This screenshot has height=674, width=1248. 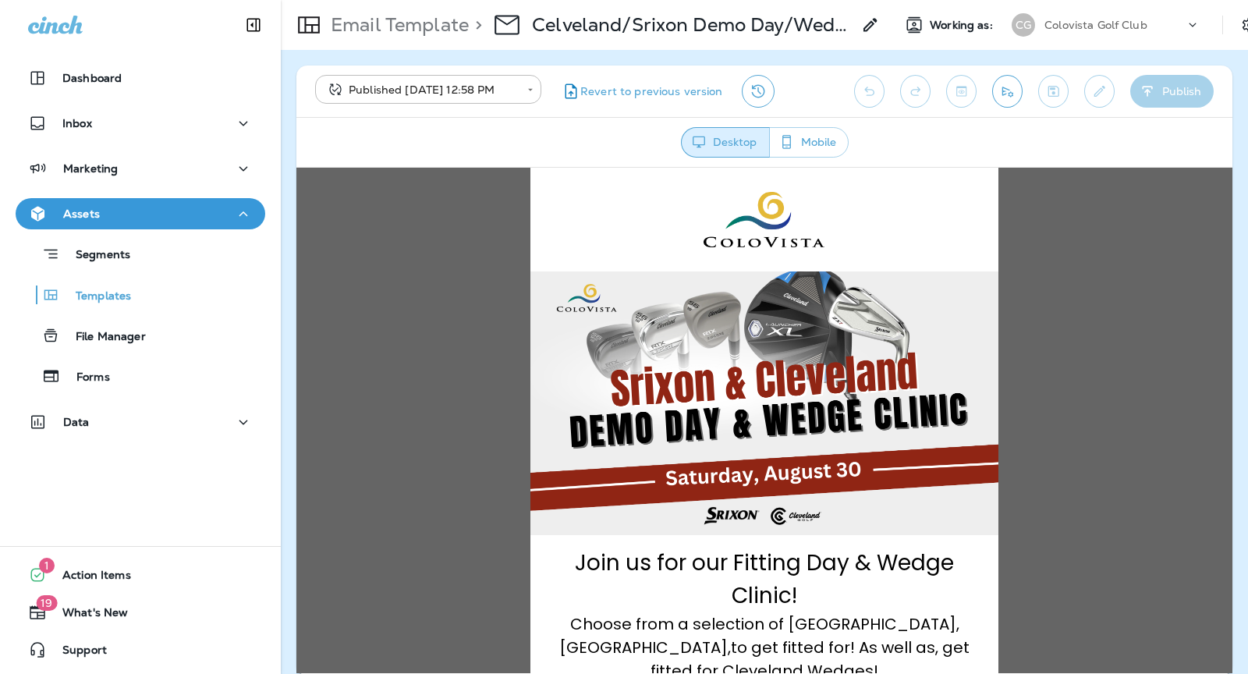 What do you see at coordinates (641, 91) in the screenshot?
I see `button: Revert to previous version` at bounding box center [641, 91].